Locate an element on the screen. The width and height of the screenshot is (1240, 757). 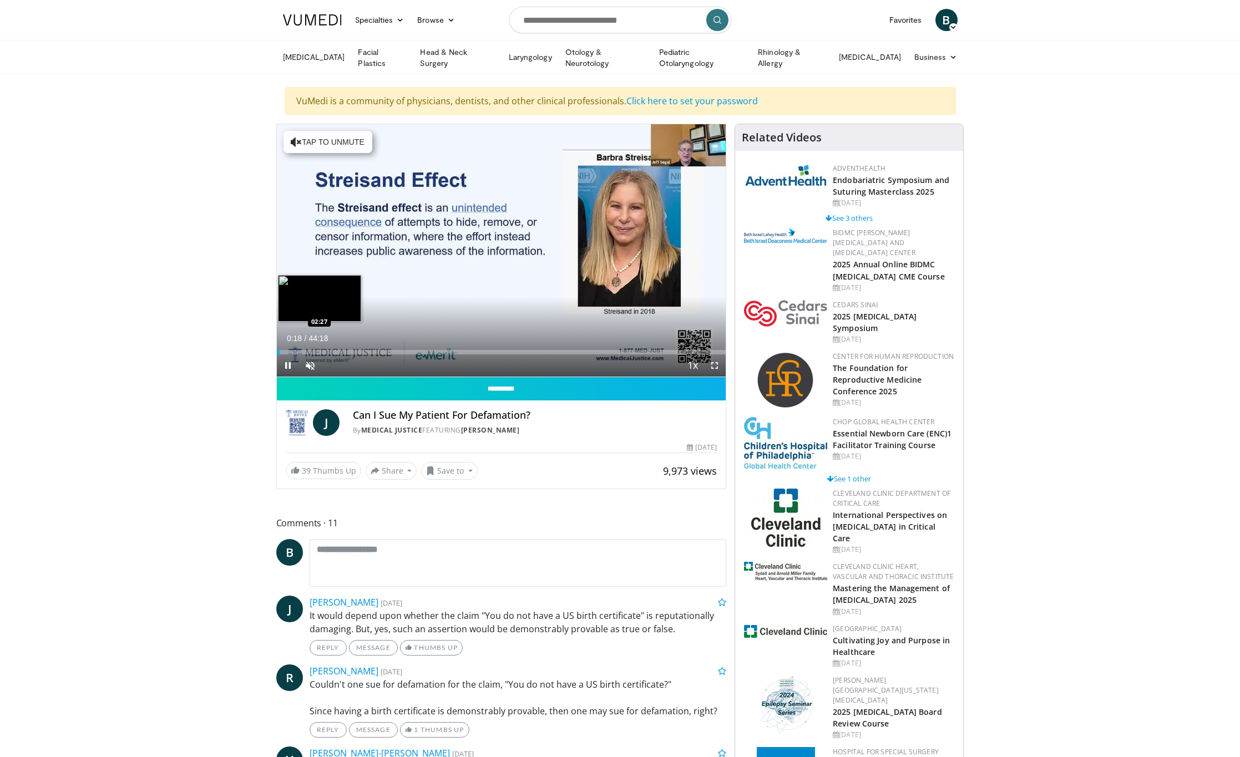
a: Click here to set your password is located at coordinates (692, 101).